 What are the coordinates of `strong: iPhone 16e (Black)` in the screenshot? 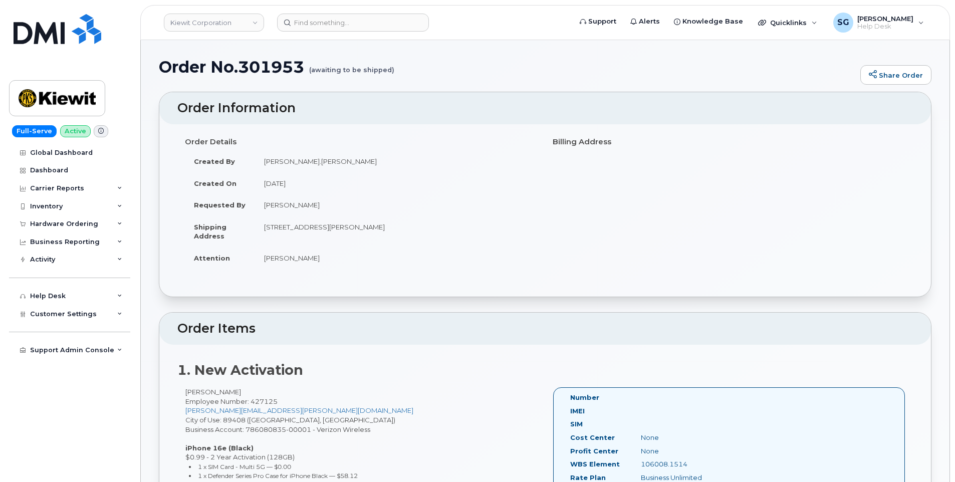 It's located at (219, 448).